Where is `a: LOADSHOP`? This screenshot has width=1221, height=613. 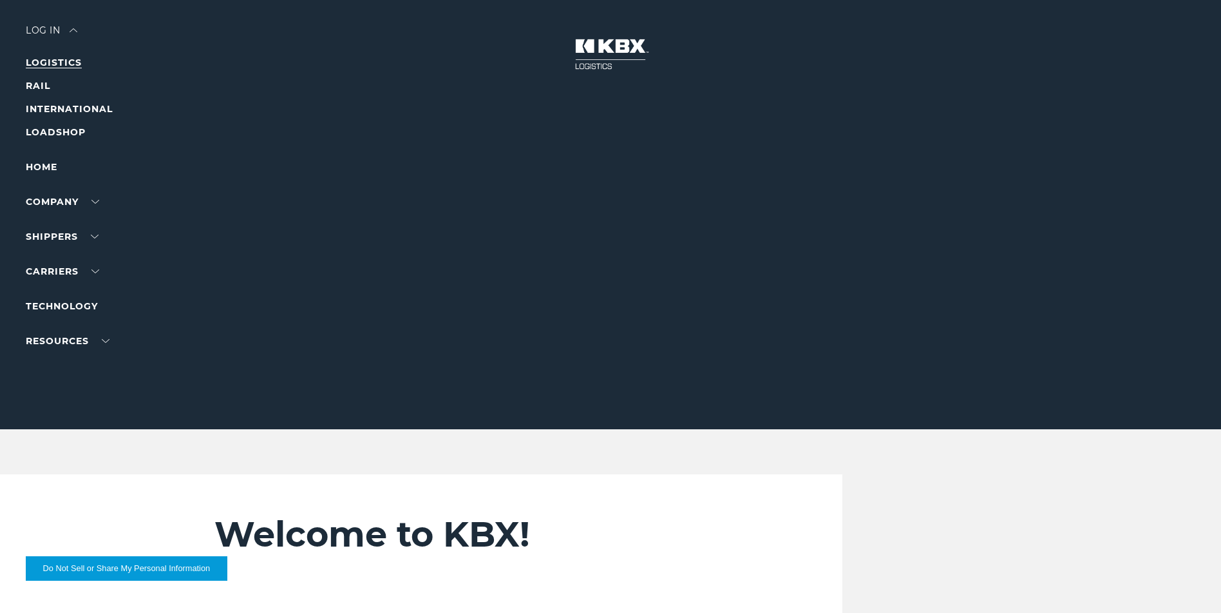
a: LOADSHOP is located at coordinates (55, 132).